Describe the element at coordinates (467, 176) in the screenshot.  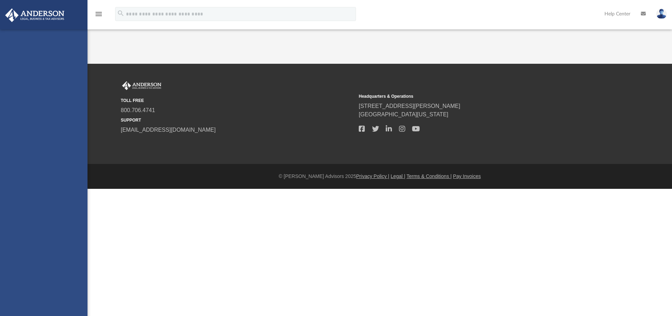
I see `a: Pay Invoices` at that location.